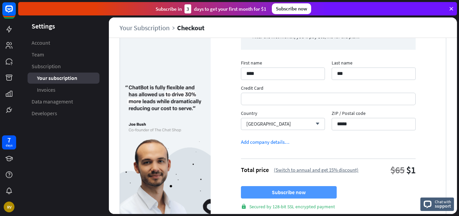 The height and width of the screenshot is (216, 459). What do you see at coordinates (398, 170) in the screenshot?
I see `div: $65` at bounding box center [398, 170].